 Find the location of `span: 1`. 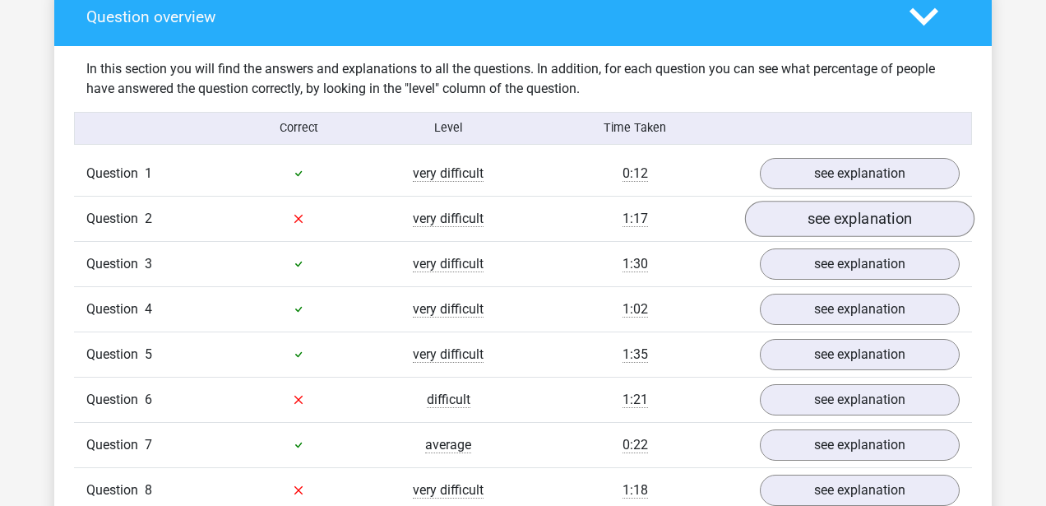

span: 1 is located at coordinates (148, 173).